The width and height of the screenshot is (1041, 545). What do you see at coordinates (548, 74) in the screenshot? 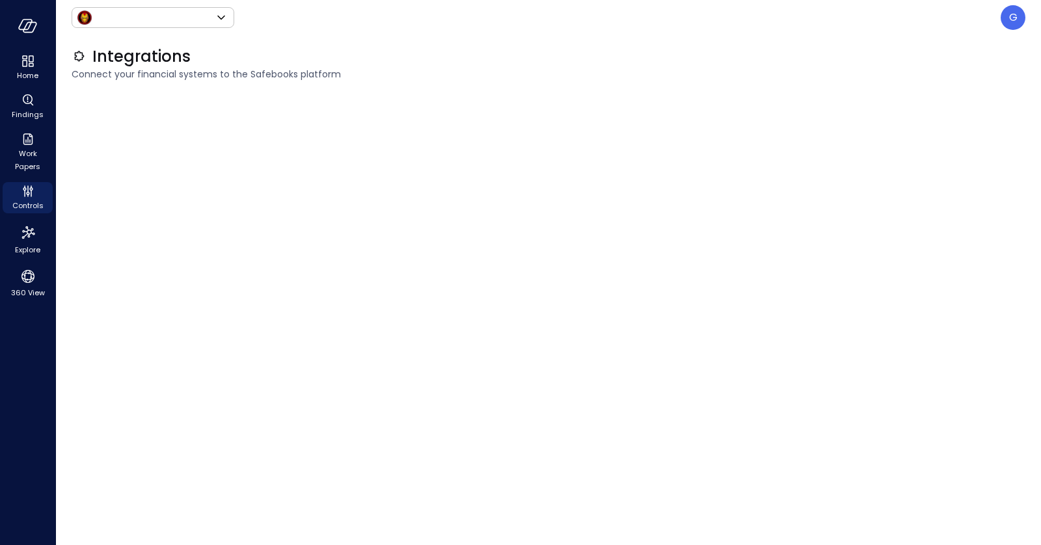
I see `span: Connect your financial systems to the Safebooks platform` at bounding box center [548, 74].